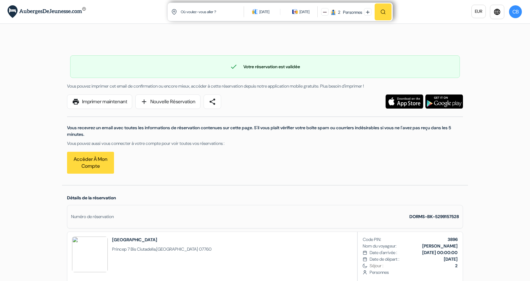 Image resolution: width=530 pixels, height=281 pixels. I want to click on img: plus, so click(368, 12).